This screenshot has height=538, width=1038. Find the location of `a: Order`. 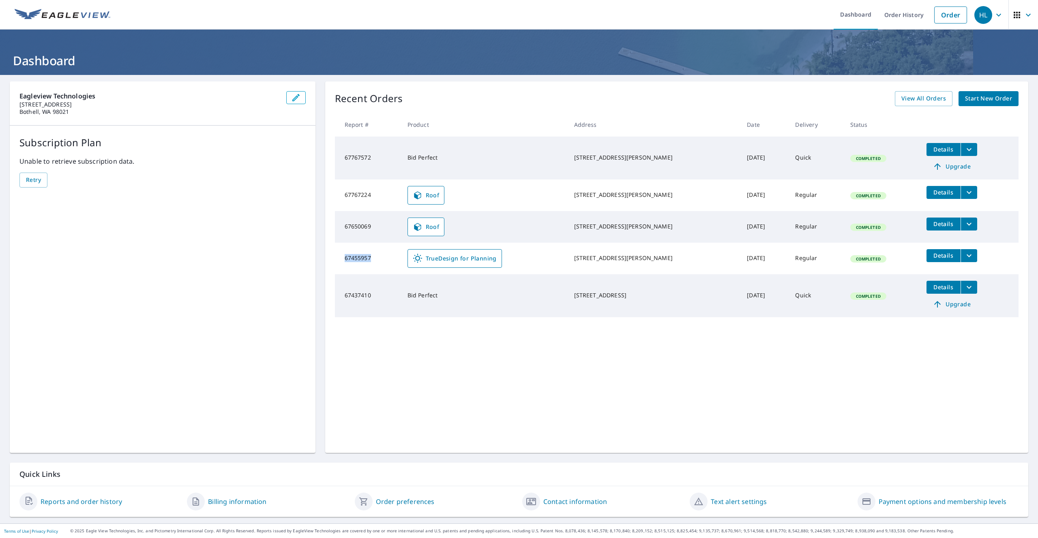

a: Order is located at coordinates (950, 15).